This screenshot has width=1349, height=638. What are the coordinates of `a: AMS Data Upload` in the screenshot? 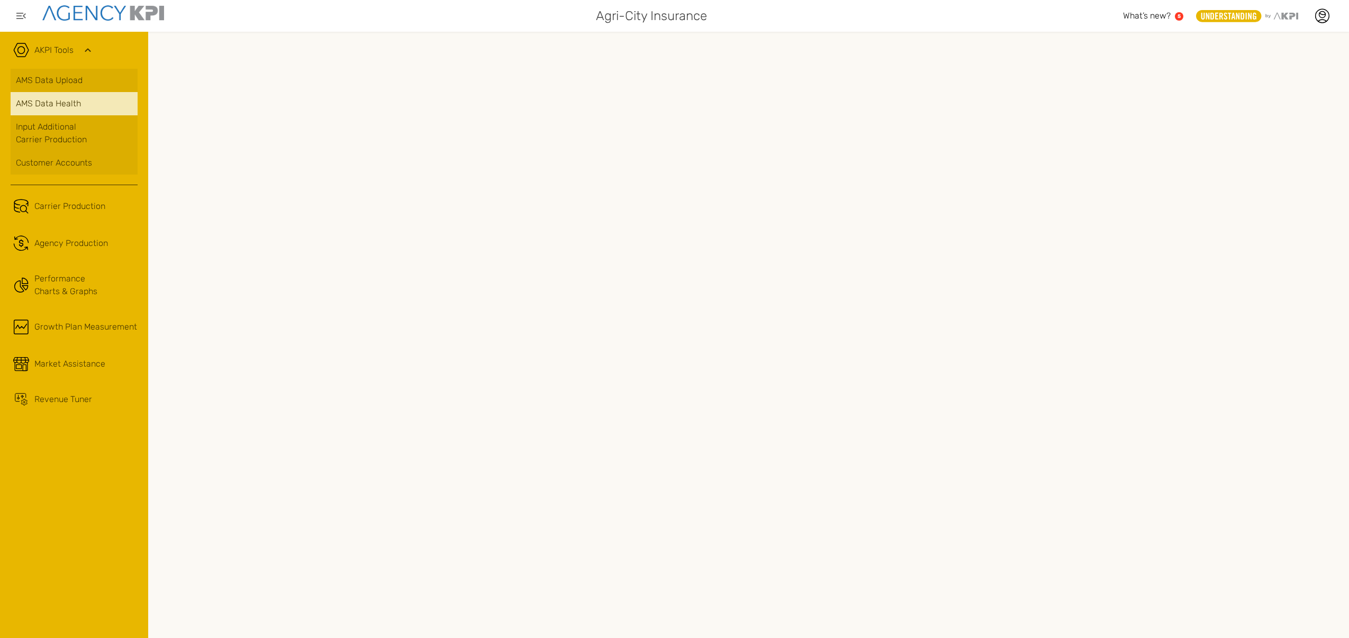 It's located at (74, 80).